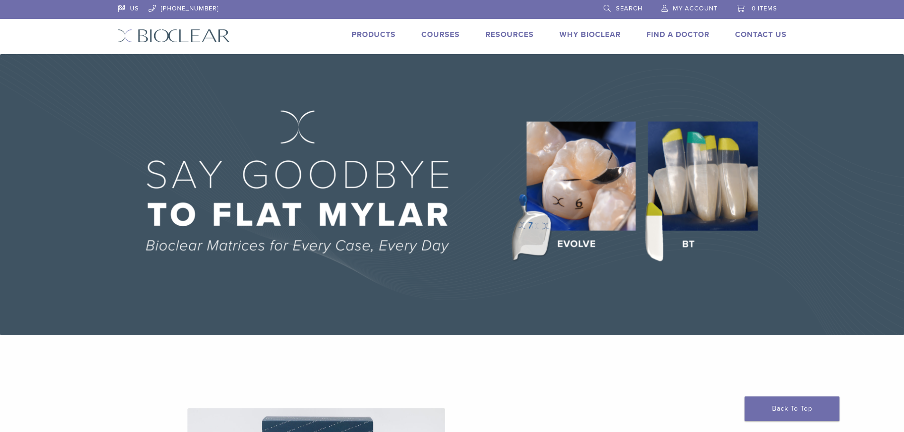  I want to click on a: Back To Top, so click(792, 409).